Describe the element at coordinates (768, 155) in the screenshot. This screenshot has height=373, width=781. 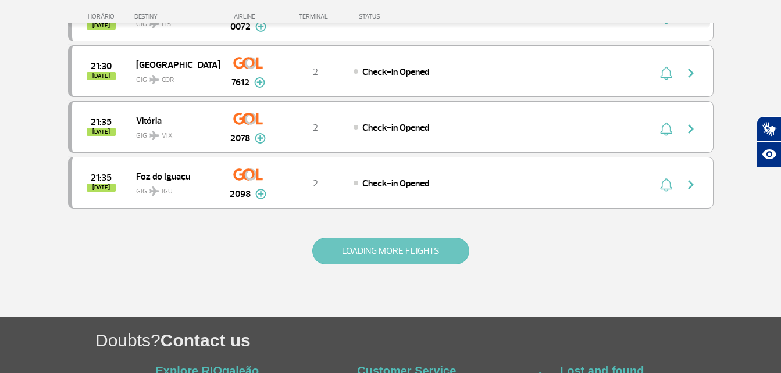
I see `button: Abrir recursos assistivos.` at that location.